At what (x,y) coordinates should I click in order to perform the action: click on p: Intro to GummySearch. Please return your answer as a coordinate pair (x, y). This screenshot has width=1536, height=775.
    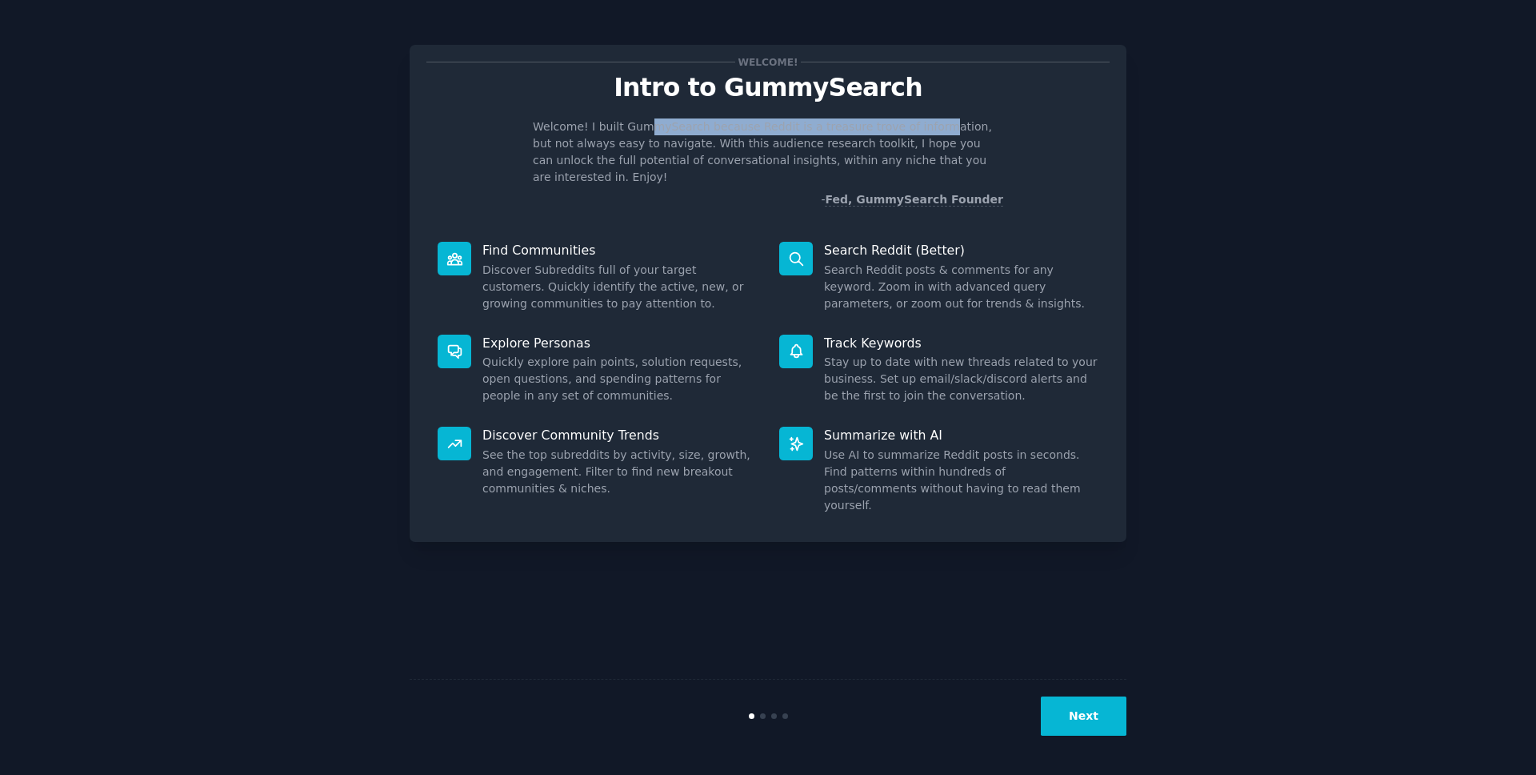
    Looking at the image, I should click on (768, 87).